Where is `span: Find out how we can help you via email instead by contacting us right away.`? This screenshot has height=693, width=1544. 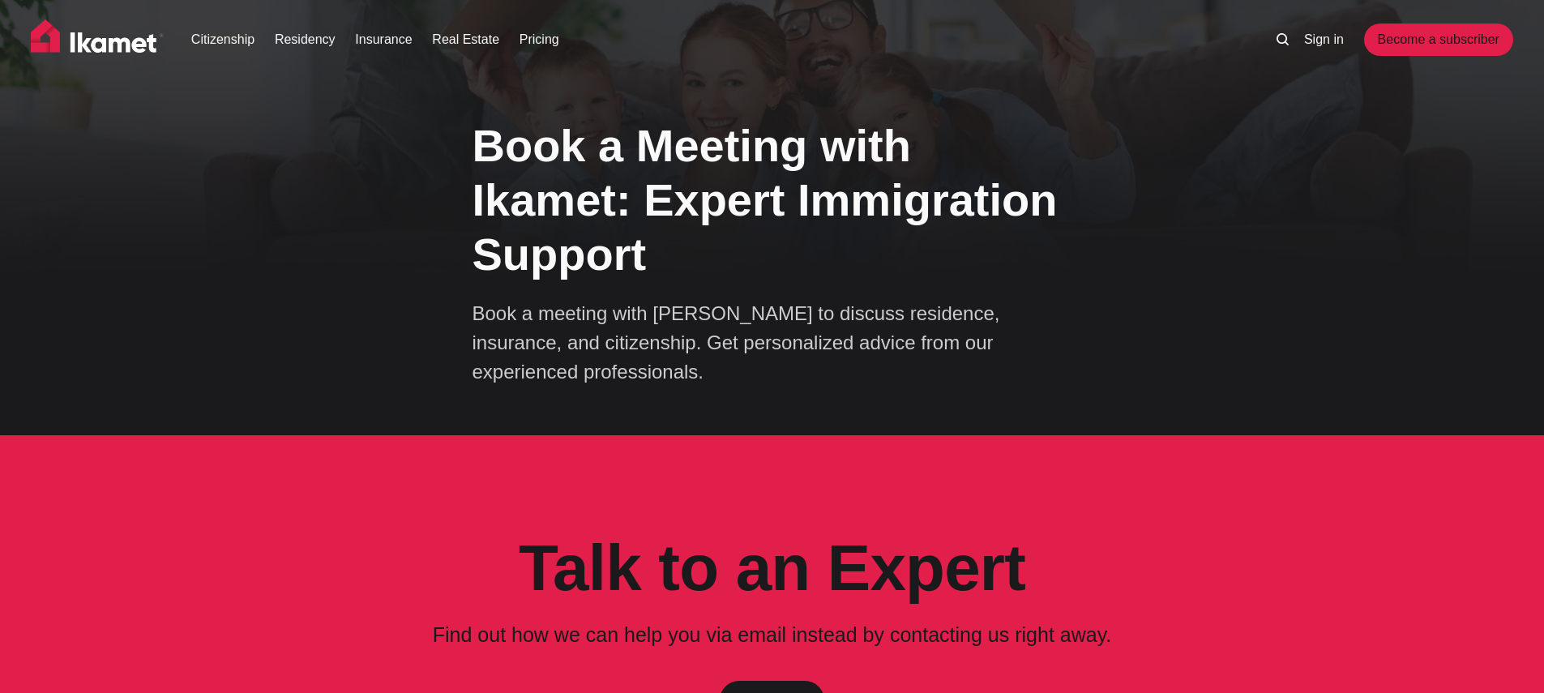
span: Find out how we can help you via email instead by contacting us right away. is located at coordinates (773, 635).